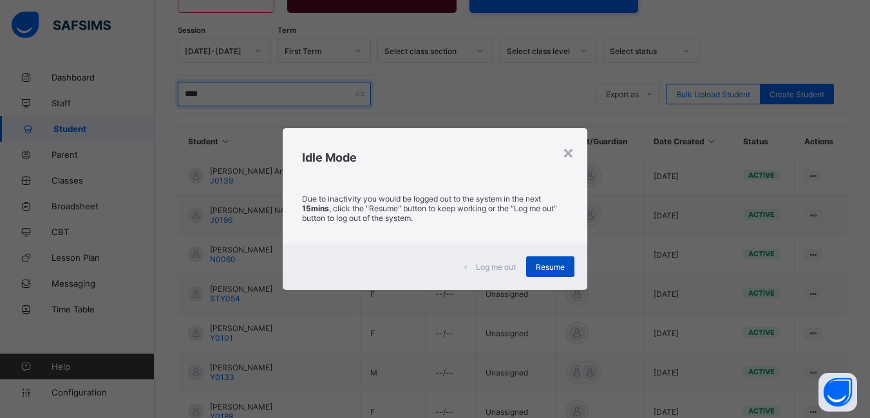  Describe the element at coordinates (435, 157) in the screenshot. I see `h2: Idle Mode` at that location.